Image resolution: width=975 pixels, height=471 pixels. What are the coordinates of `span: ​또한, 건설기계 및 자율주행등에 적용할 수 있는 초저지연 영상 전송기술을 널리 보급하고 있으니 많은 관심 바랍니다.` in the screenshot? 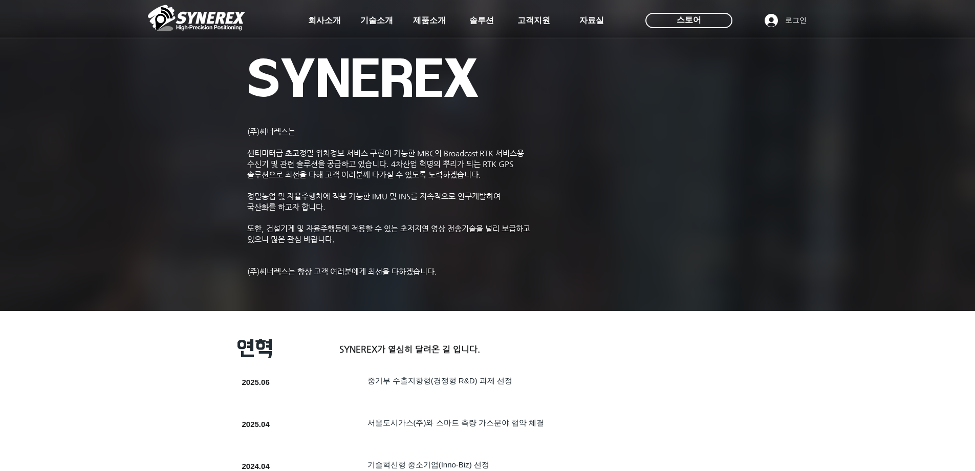 It's located at (389, 233).